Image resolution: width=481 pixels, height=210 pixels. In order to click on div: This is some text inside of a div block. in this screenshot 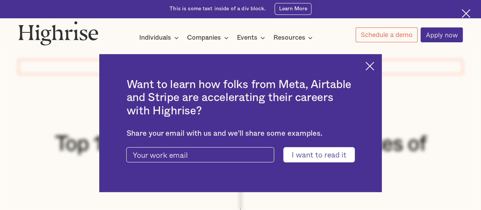, I will do `click(218, 9)`.